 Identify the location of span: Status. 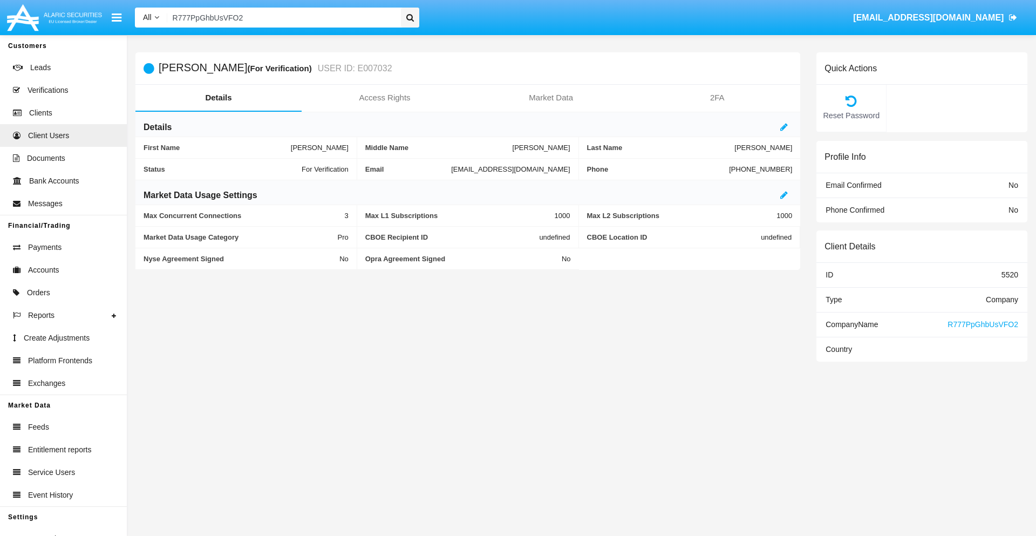
(222, 169).